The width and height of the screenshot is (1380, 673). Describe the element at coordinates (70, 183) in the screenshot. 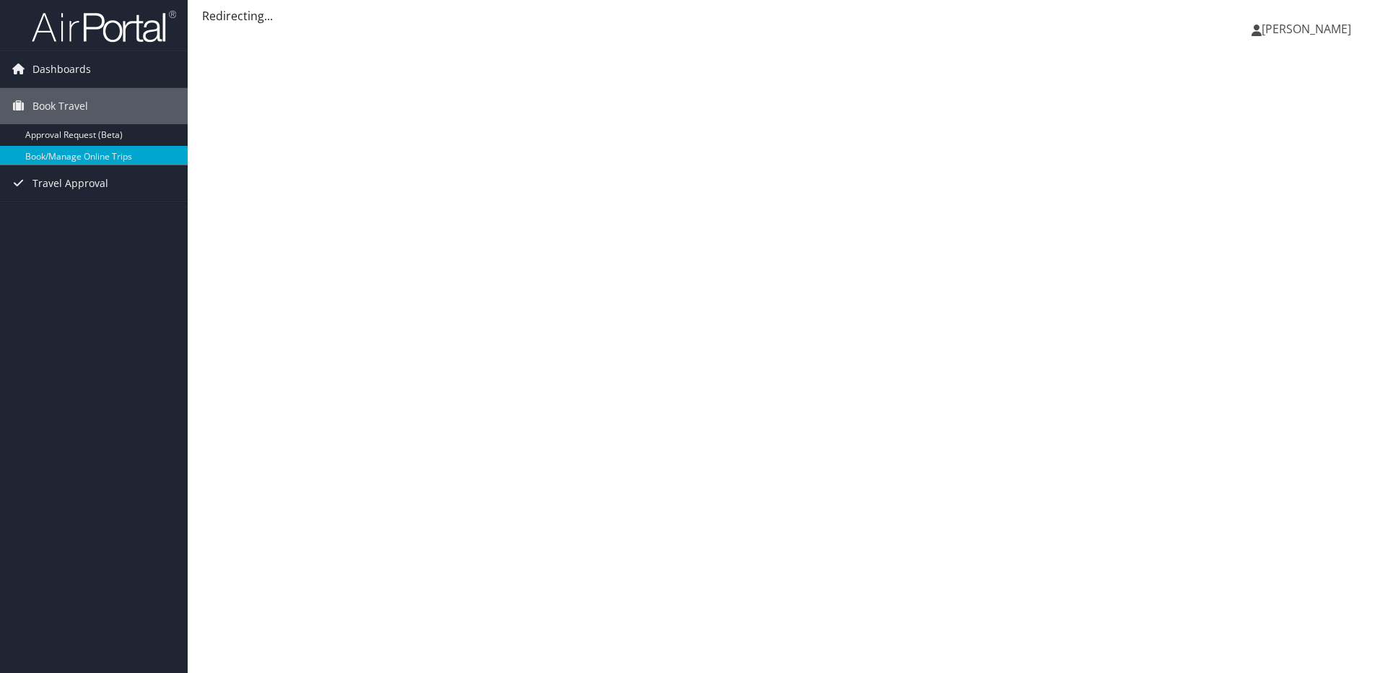

I see `span: Travel Approval` at that location.